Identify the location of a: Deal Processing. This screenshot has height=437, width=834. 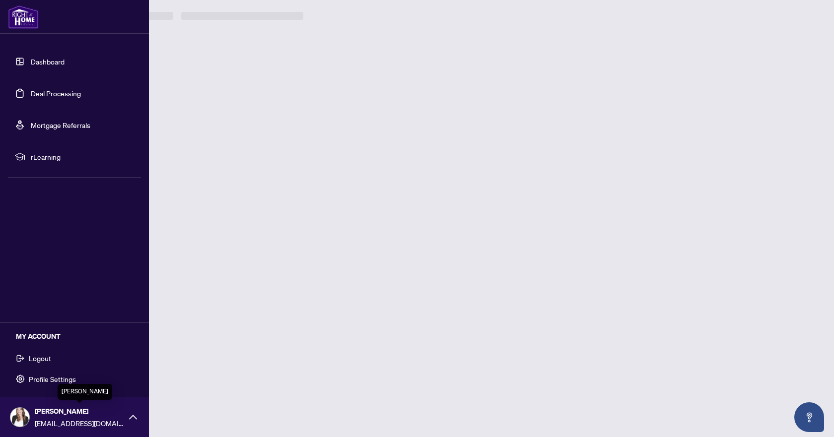
(56, 93).